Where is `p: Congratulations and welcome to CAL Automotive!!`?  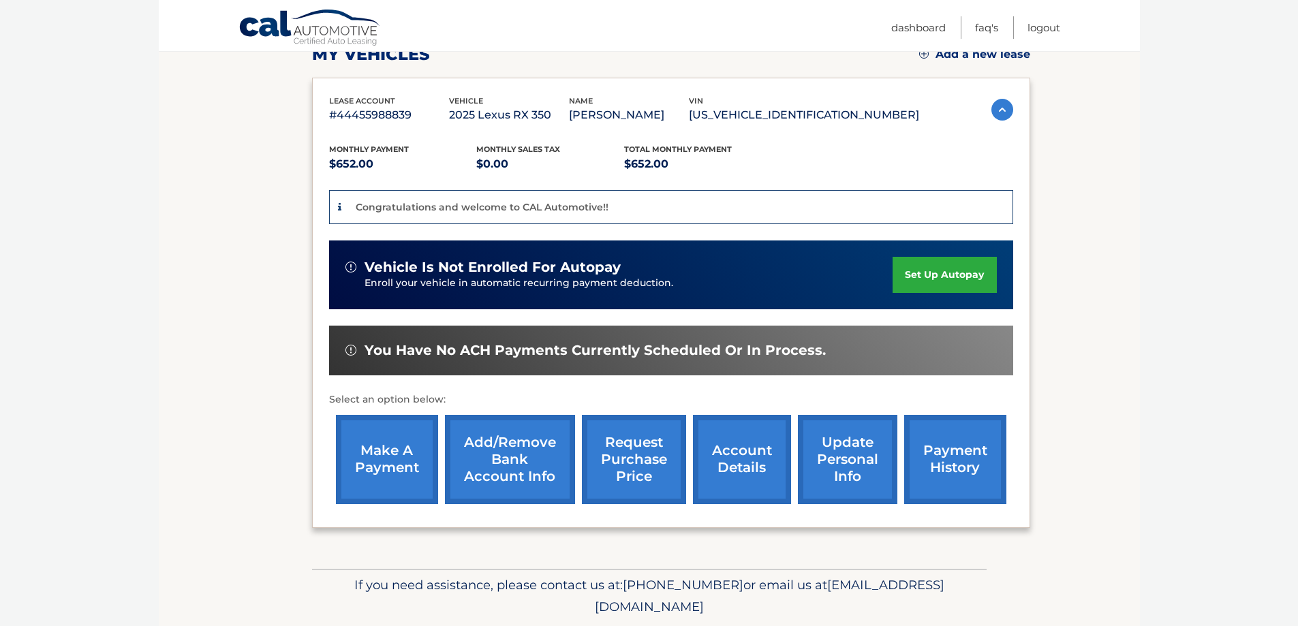
p: Congratulations and welcome to CAL Automotive!! is located at coordinates (482, 207).